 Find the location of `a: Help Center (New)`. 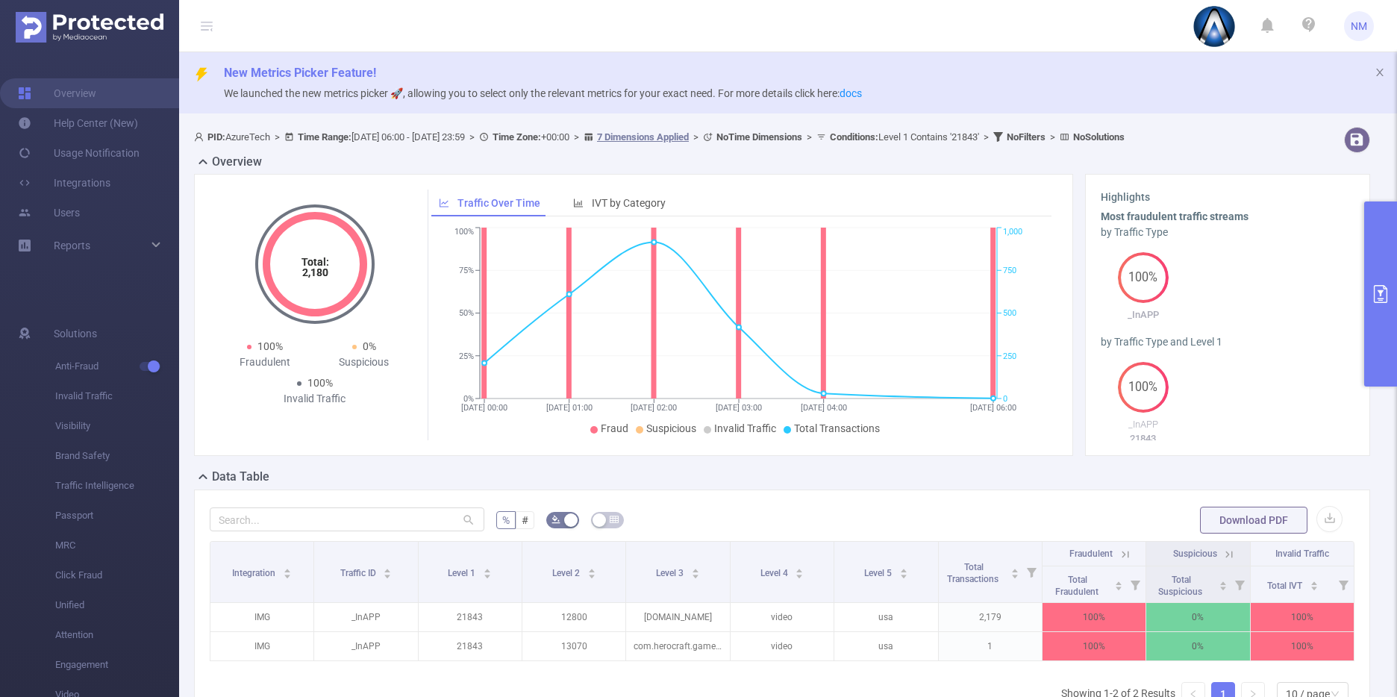

a: Help Center (New) is located at coordinates (78, 123).